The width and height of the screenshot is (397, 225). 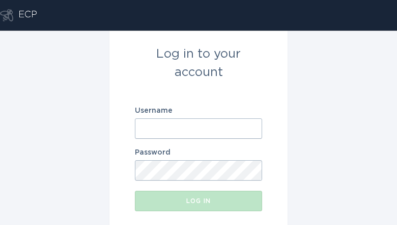 I want to click on button: Log in, so click(x=199, y=201).